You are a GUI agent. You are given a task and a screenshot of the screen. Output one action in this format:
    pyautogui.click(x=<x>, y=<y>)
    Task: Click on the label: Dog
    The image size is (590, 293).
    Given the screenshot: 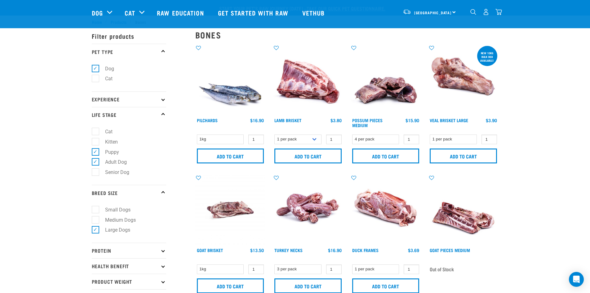 What is the action you would take?
    pyautogui.click(x=106, y=69)
    